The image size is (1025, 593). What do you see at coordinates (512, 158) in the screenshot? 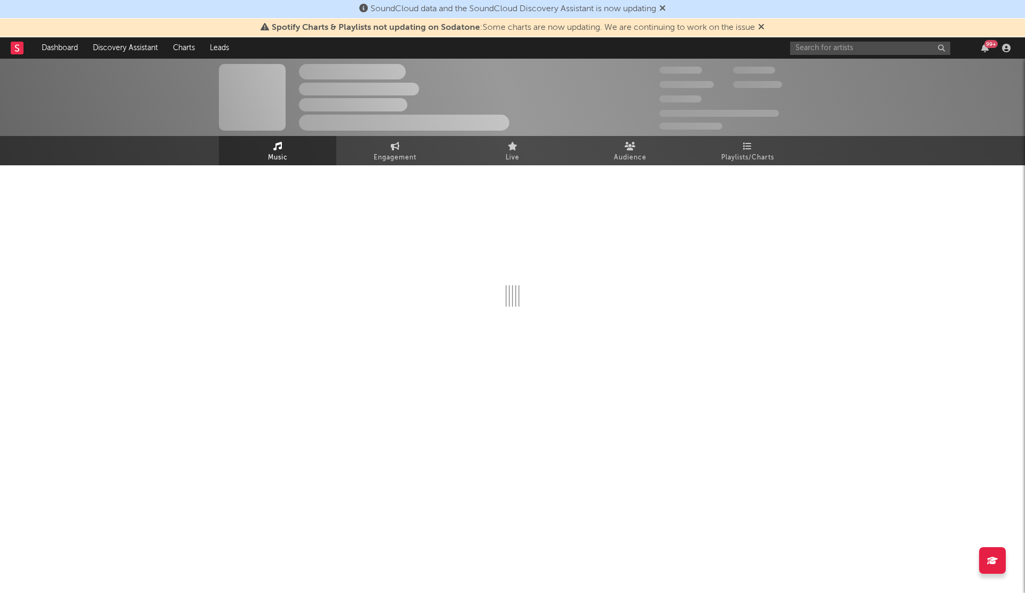
I see `span: Live` at bounding box center [512, 158].